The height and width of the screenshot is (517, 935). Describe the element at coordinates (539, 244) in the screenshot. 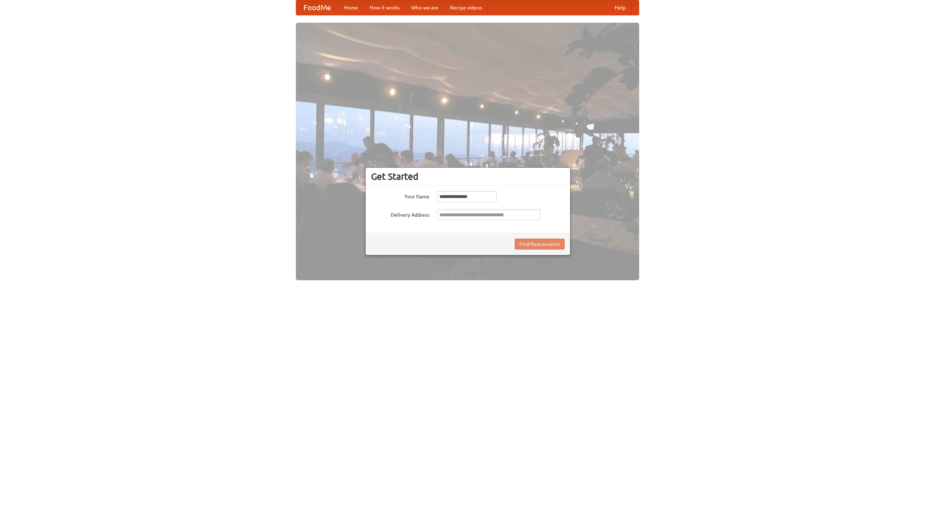

I see `button: Find Restaurants!` at that location.